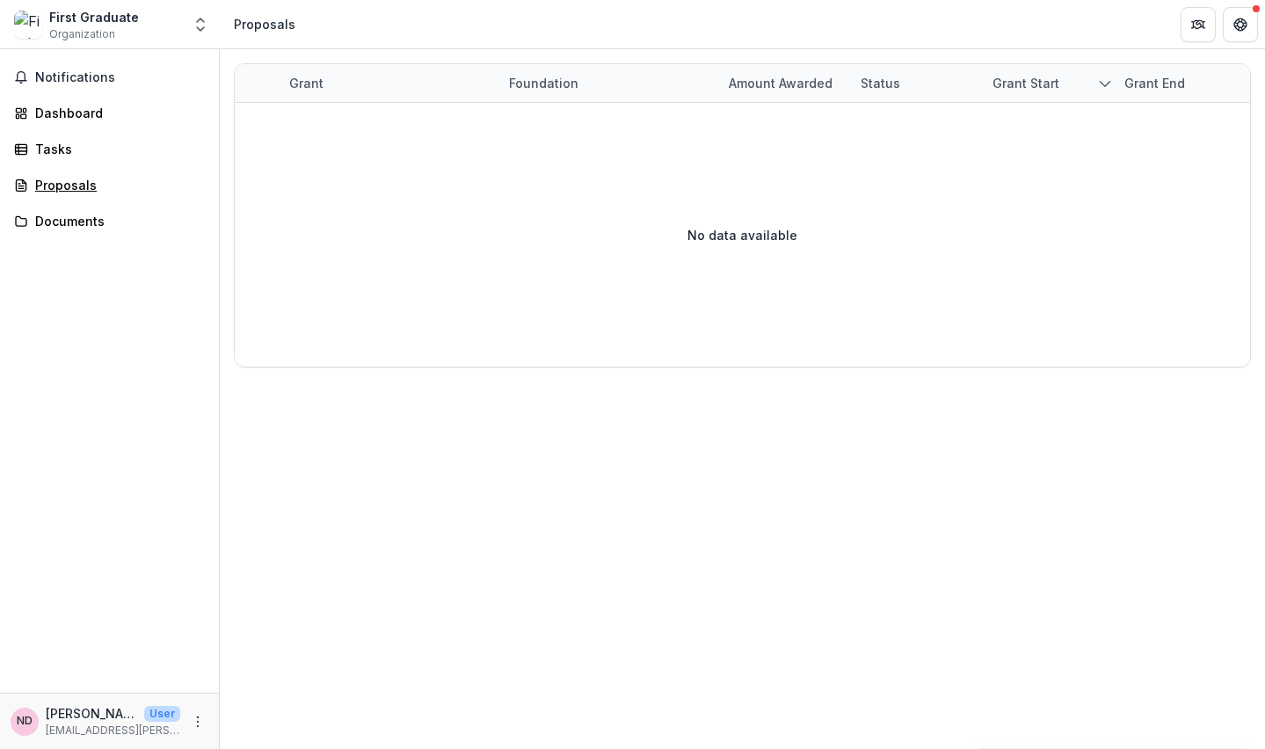 Image resolution: width=1265 pixels, height=749 pixels. I want to click on span: Notifications, so click(120, 77).